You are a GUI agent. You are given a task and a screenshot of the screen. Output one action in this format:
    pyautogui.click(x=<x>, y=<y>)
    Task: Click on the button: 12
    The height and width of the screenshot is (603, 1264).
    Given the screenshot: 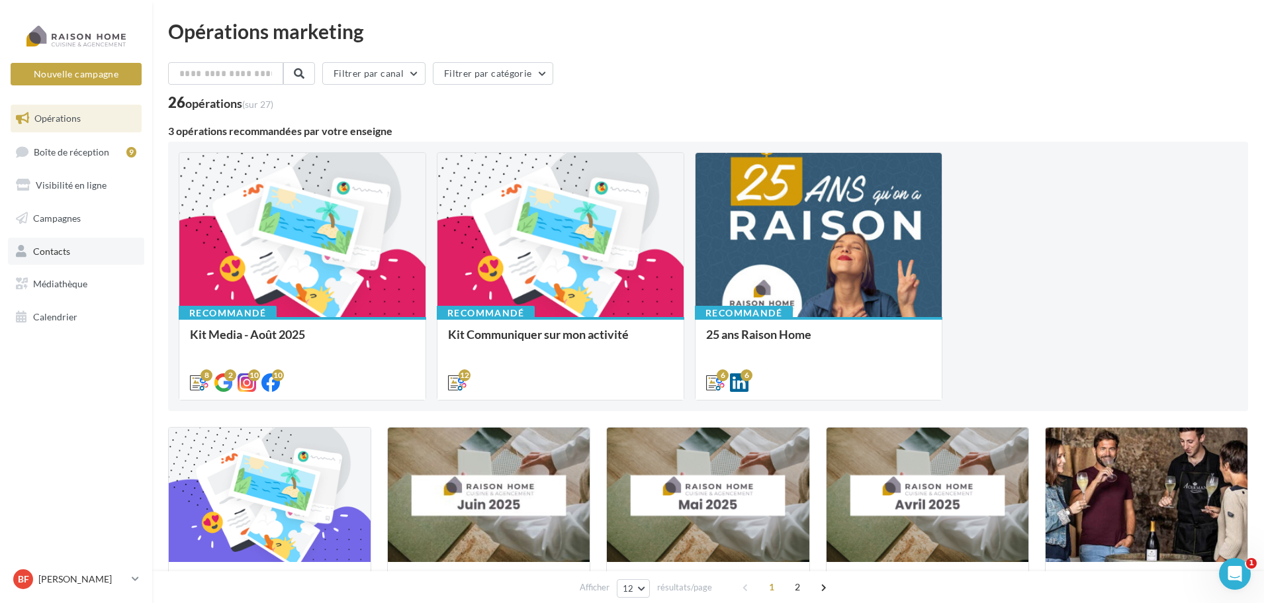 What is the action you would take?
    pyautogui.click(x=633, y=588)
    